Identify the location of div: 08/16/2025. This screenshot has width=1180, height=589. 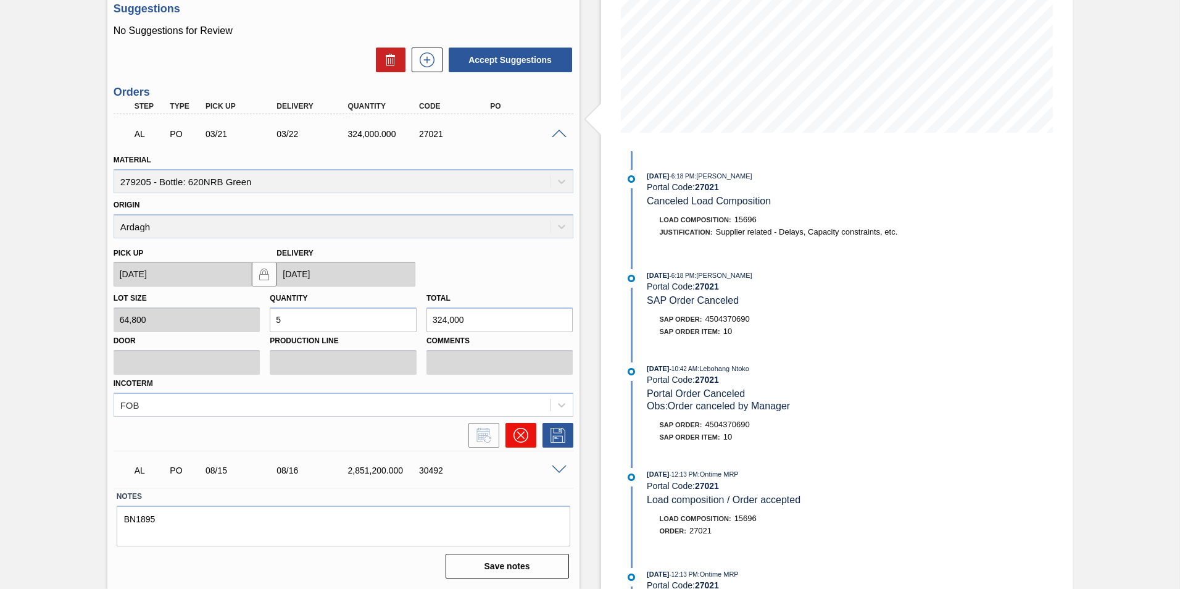
(313, 470).